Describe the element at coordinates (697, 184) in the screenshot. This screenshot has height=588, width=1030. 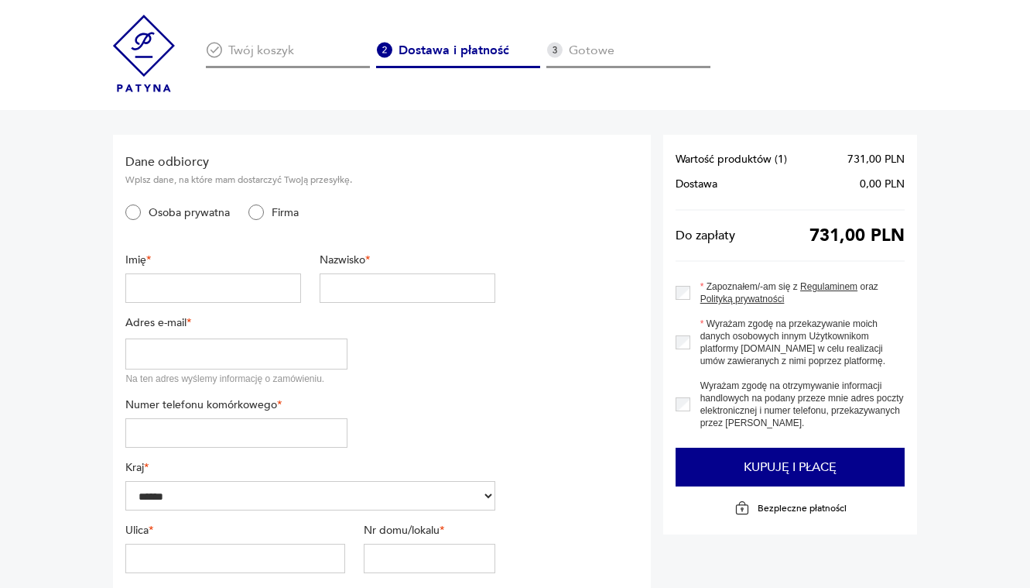
I see `span: Dostawa` at that location.